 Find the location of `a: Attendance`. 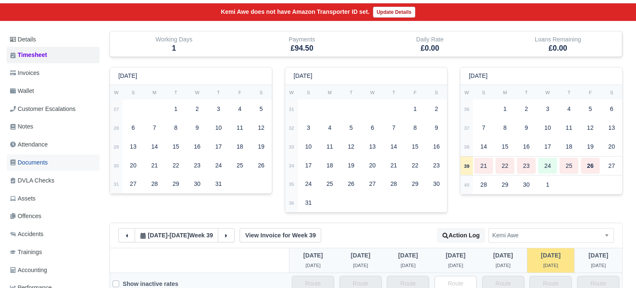

a: Attendance is located at coordinates (53, 144).